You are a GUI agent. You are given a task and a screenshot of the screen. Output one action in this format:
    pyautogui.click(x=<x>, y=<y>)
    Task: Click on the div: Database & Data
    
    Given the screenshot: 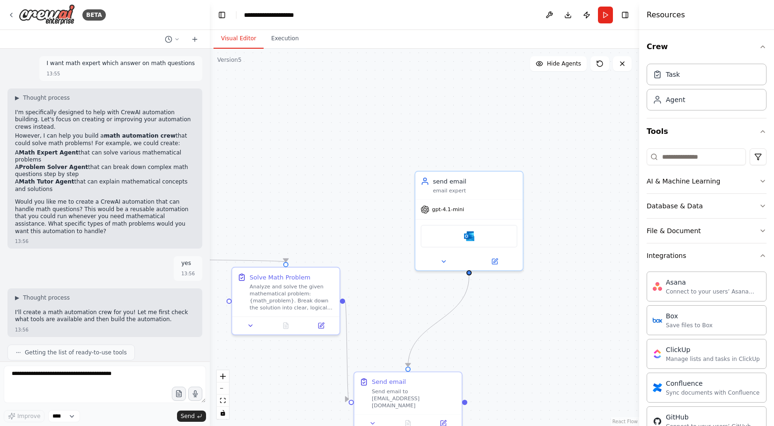 What is the action you would take?
    pyautogui.click(x=675, y=206)
    